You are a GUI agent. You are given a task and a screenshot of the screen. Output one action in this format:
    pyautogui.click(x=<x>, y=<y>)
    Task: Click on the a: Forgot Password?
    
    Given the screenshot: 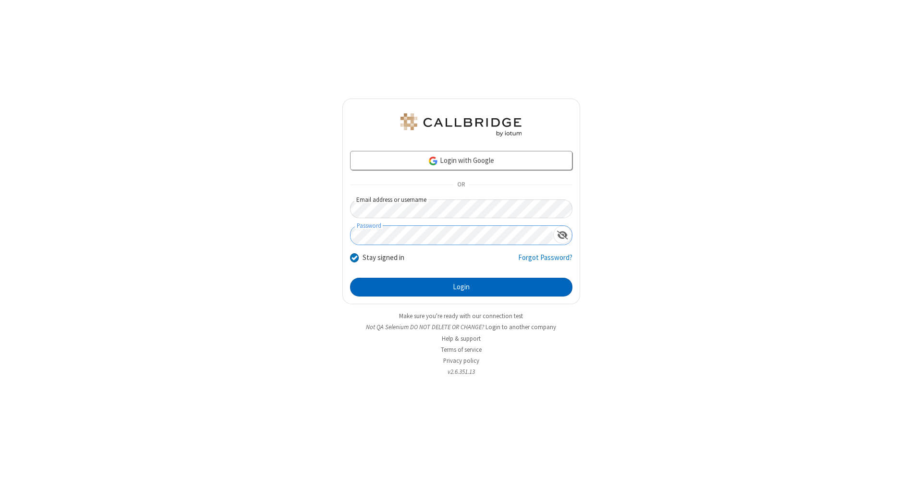 What is the action you would take?
    pyautogui.click(x=545, y=261)
    